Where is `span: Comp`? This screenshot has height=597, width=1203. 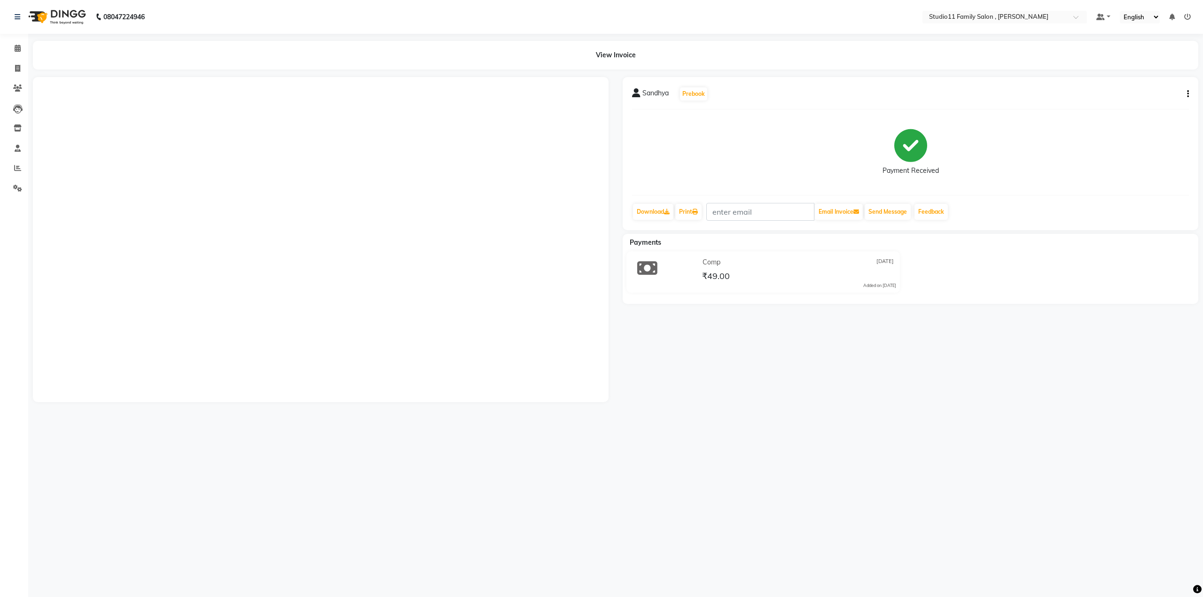
span: Comp is located at coordinates (712, 262).